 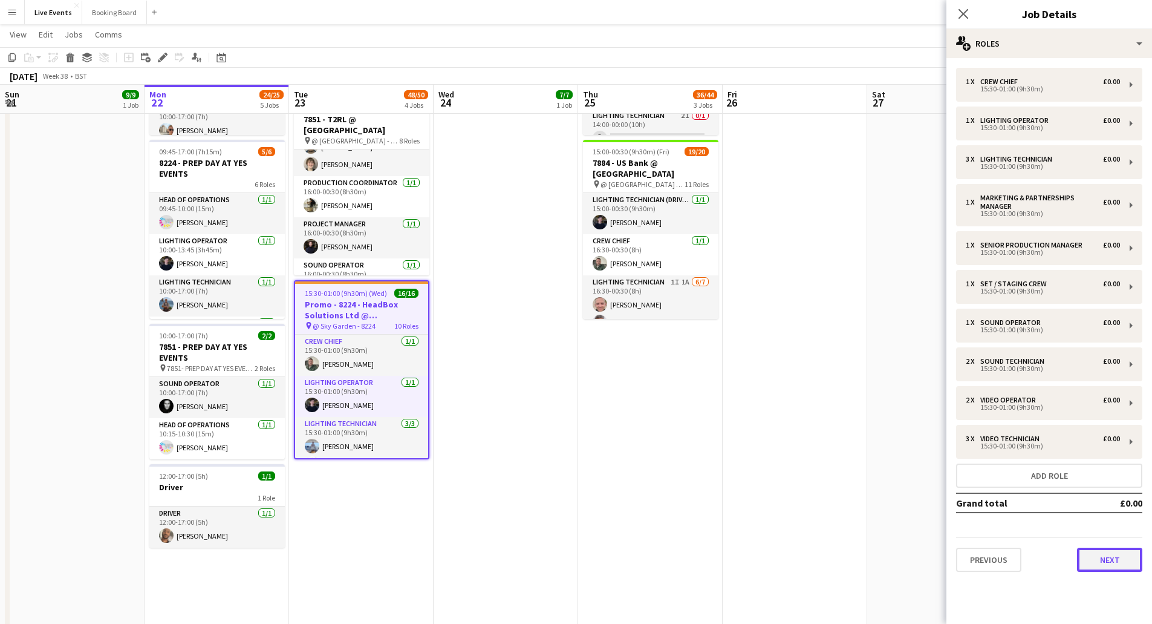 I want to click on a: Comms, so click(x=108, y=34).